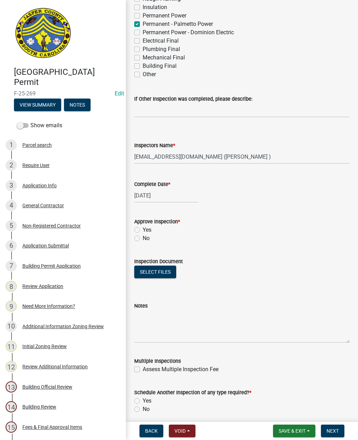  What do you see at coordinates (11, 367) in the screenshot?
I see `div: 12` at bounding box center [11, 367].